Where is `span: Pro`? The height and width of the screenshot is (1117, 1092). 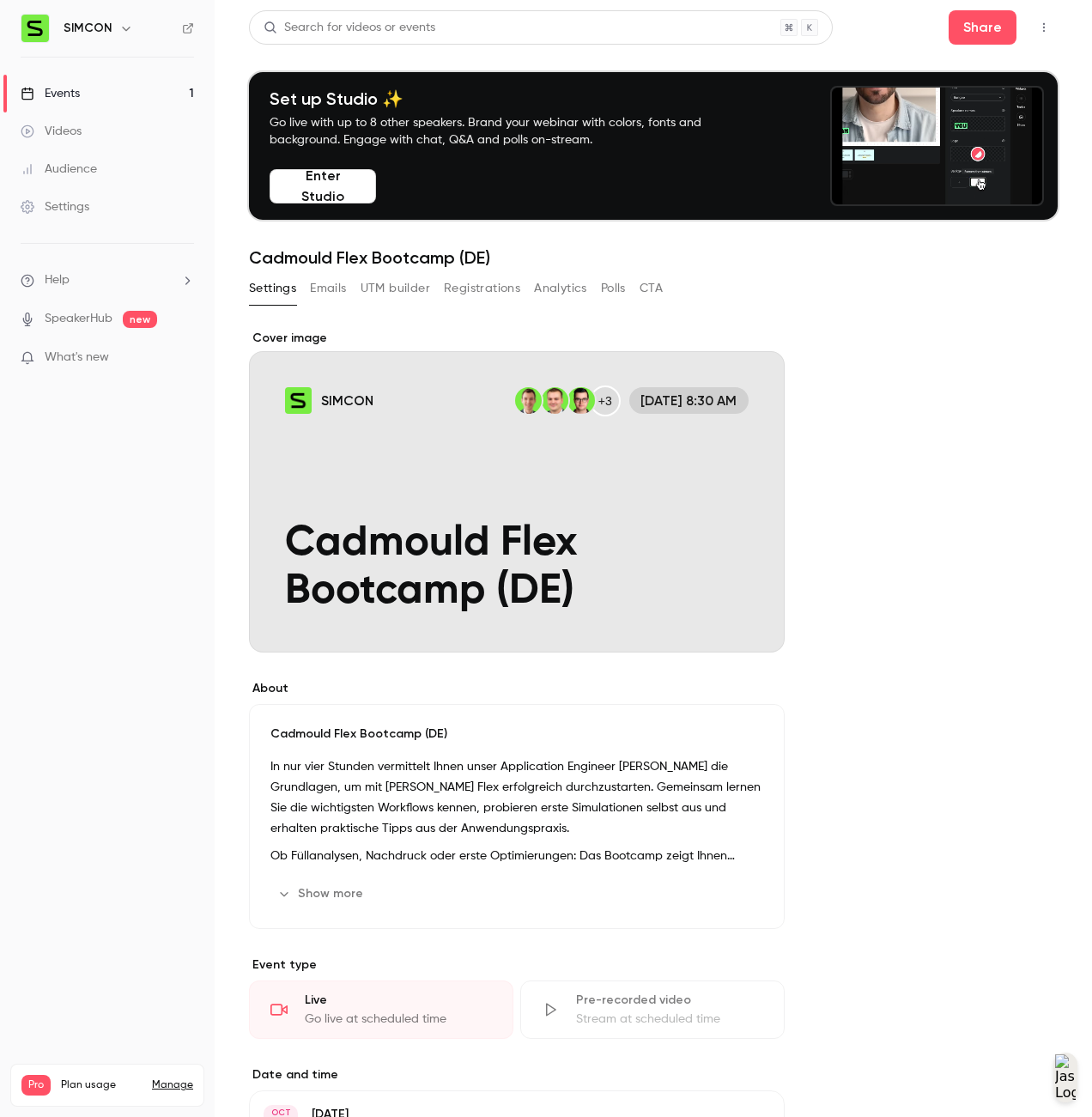 span: Pro is located at coordinates (36, 1085).